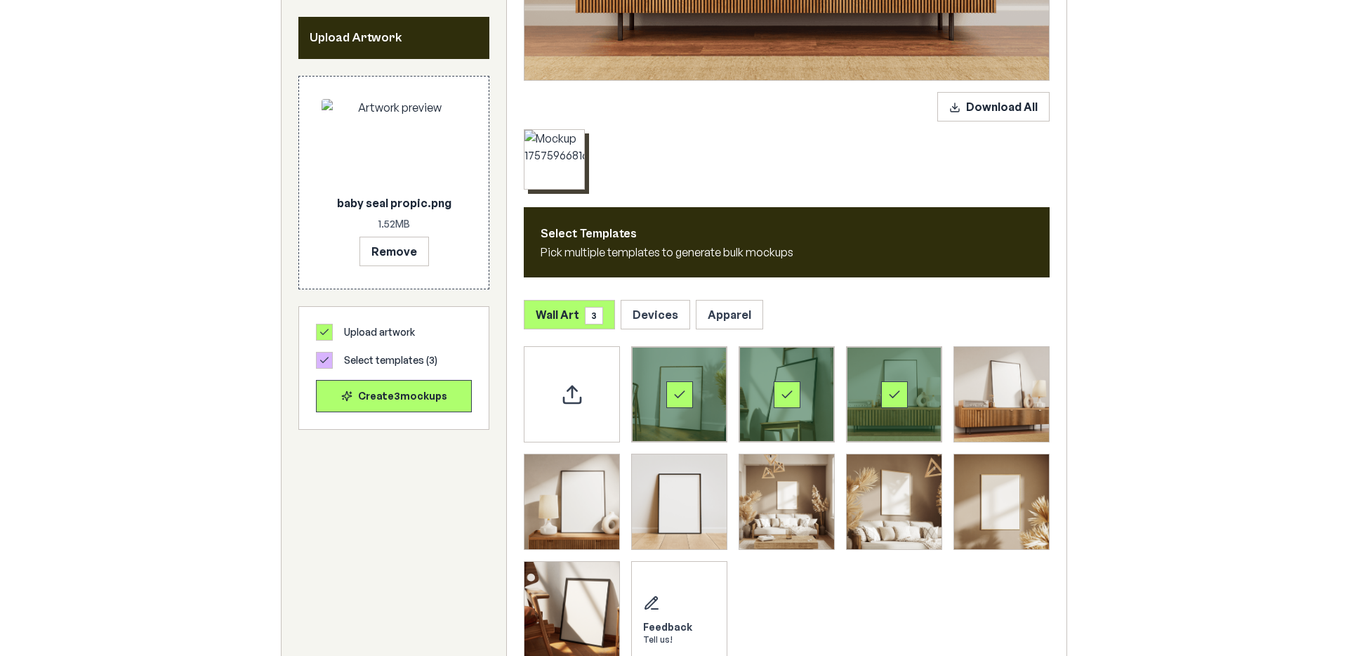 Image resolution: width=1348 pixels, height=656 pixels. I want to click on p: 1.52 MB, so click(394, 224).